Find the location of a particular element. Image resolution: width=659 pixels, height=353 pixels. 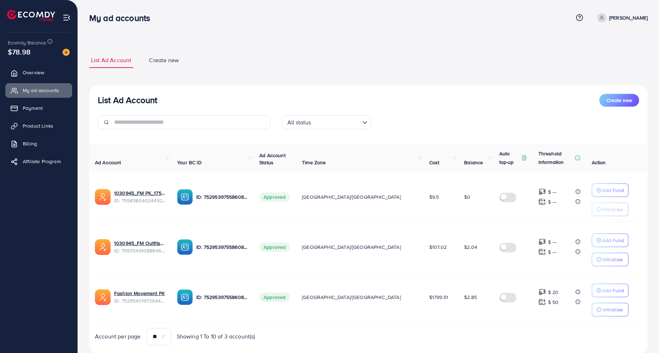

img: image is located at coordinates (66, 52).